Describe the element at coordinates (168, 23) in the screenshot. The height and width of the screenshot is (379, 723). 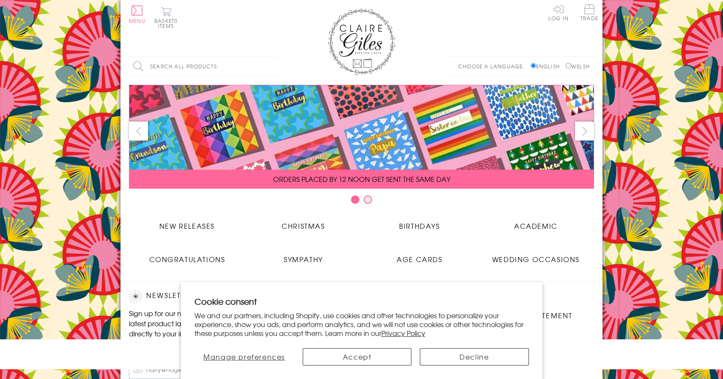
I see `span: 0 items` at that location.